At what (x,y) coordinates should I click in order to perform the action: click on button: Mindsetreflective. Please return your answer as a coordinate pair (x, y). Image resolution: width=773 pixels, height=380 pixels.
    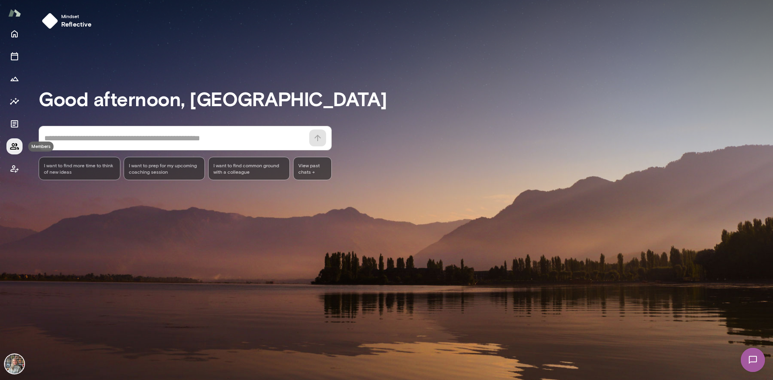
    Looking at the image, I should click on (68, 21).